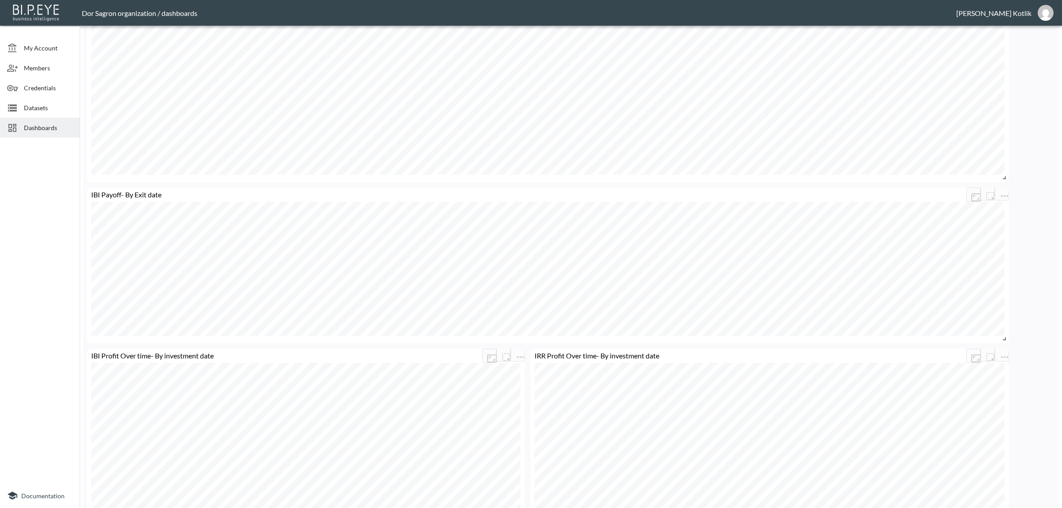 The image size is (1062, 508). Describe the element at coordinates (48, 127) in the screenshot. I see `span: Dashboards` at that location.